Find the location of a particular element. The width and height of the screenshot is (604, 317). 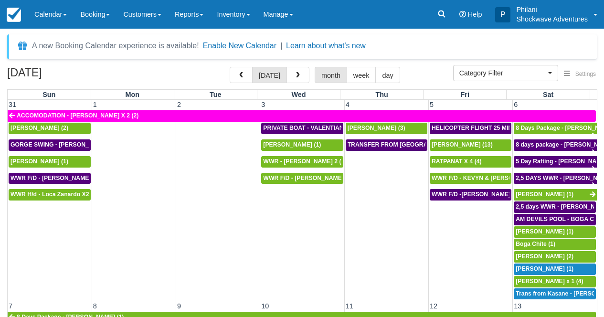

p: Shockwave Adventures is located at coordinates (552, 19).